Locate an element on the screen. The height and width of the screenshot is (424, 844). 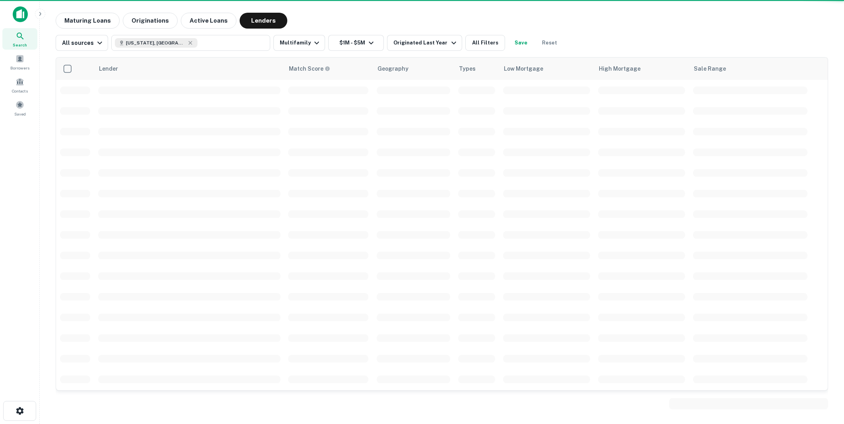
div: Originated Last Year is located at coordinates (425, 43).